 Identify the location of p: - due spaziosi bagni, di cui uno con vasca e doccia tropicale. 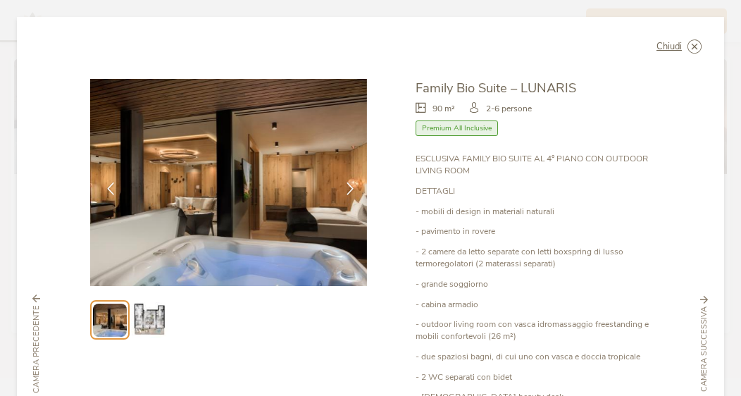
(533, 356).